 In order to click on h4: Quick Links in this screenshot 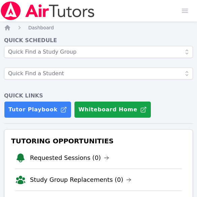, I will do `click(98, 96)`.